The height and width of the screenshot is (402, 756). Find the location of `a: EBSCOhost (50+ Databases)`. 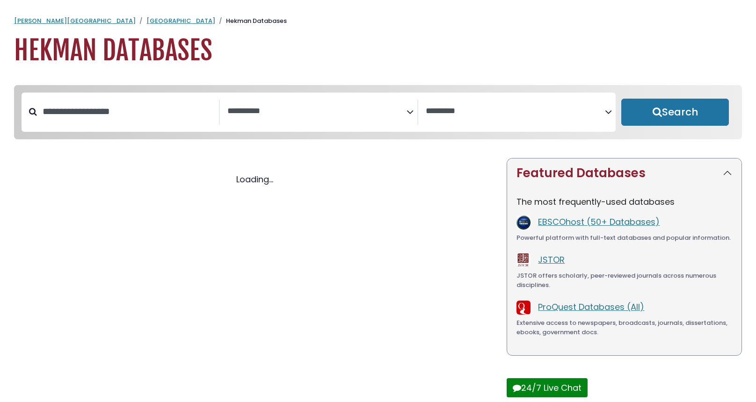

a: EBSCOhost (50+ Databases) is located at coordinates (599, 222).